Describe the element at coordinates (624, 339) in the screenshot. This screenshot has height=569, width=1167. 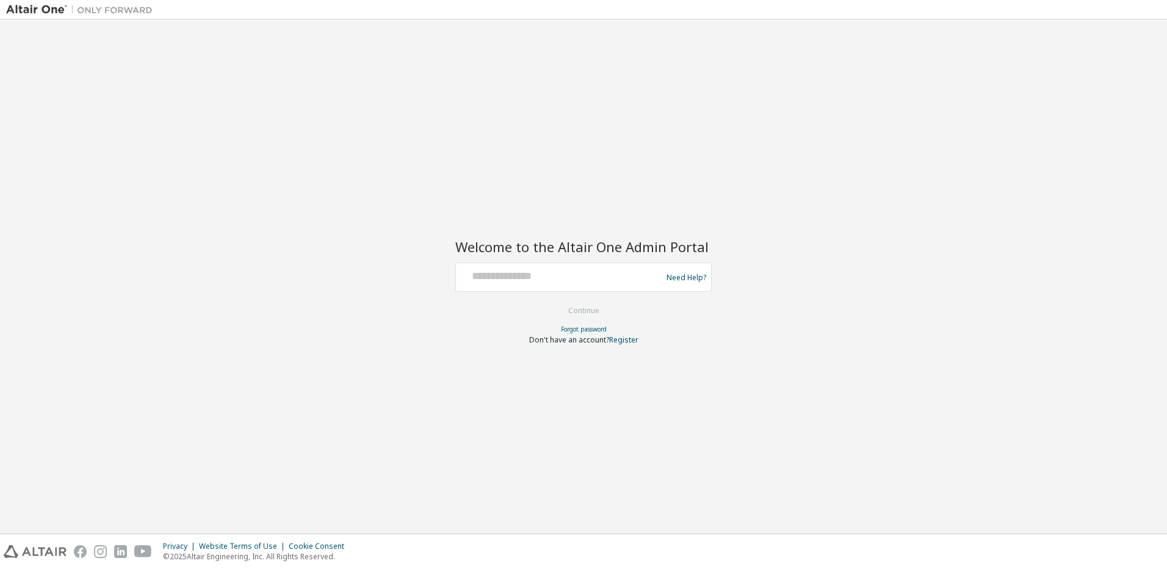
I see `a: Register` at that location.